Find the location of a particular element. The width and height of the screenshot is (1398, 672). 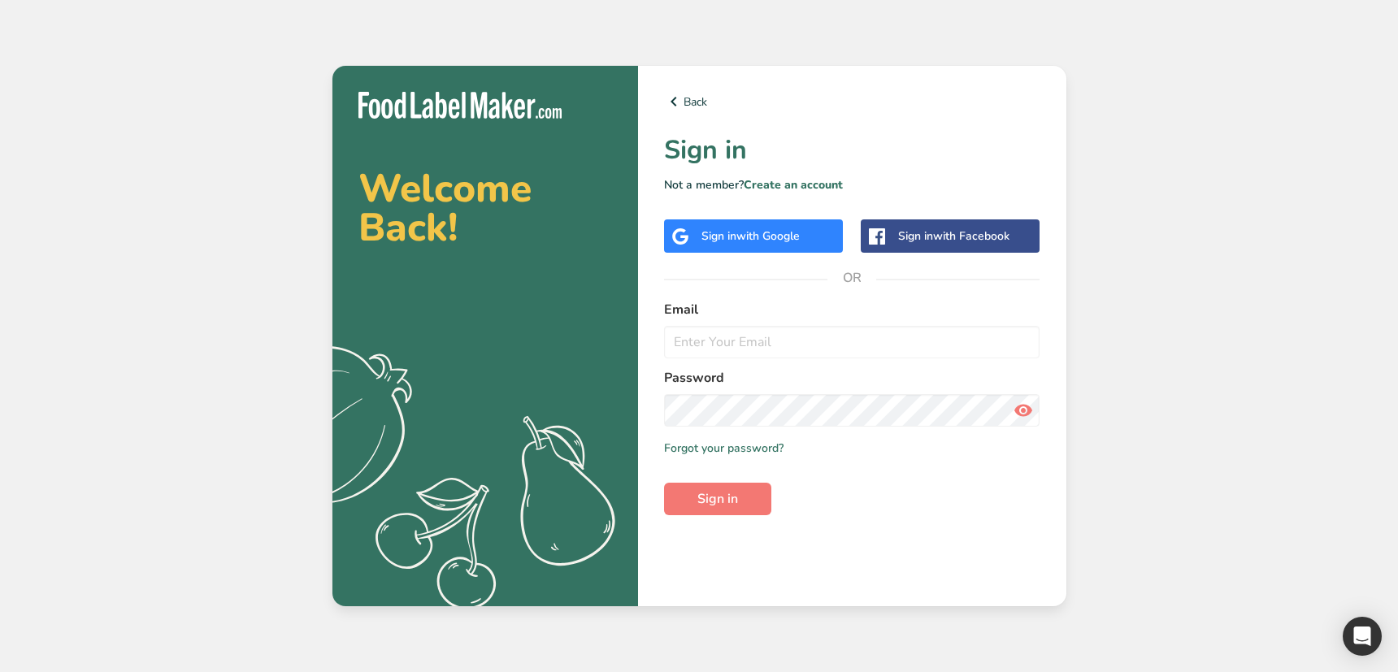

label: Password is located at coordinates (852, 378).